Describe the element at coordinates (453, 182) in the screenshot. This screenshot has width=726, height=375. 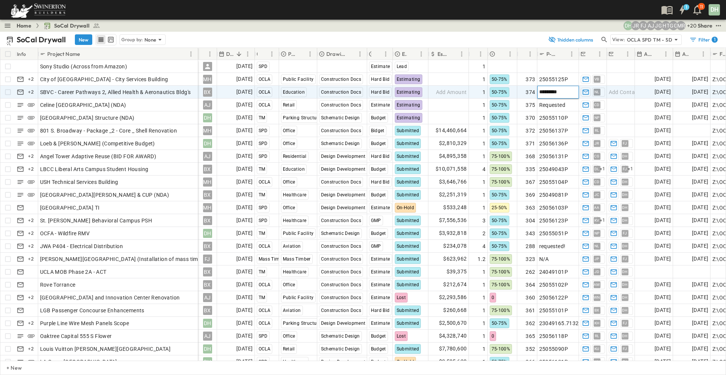
I see `span: $3,646,766` at that location.